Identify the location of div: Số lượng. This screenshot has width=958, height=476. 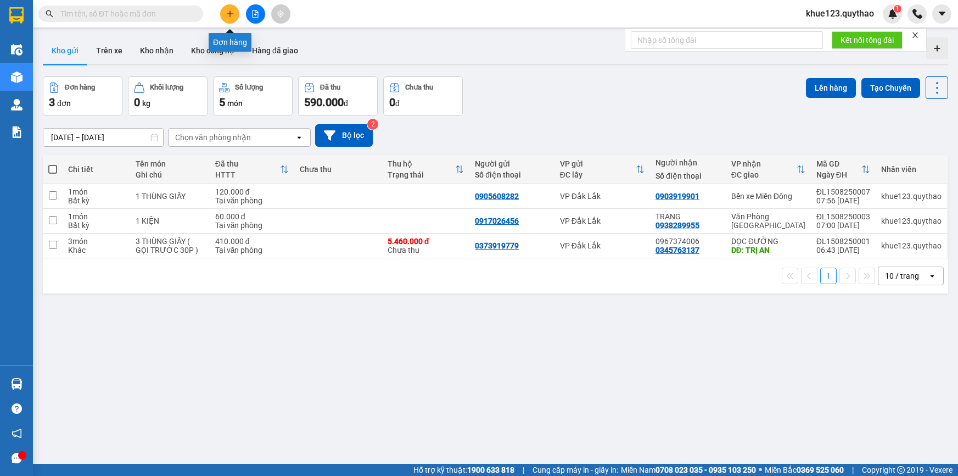
(249, 87).